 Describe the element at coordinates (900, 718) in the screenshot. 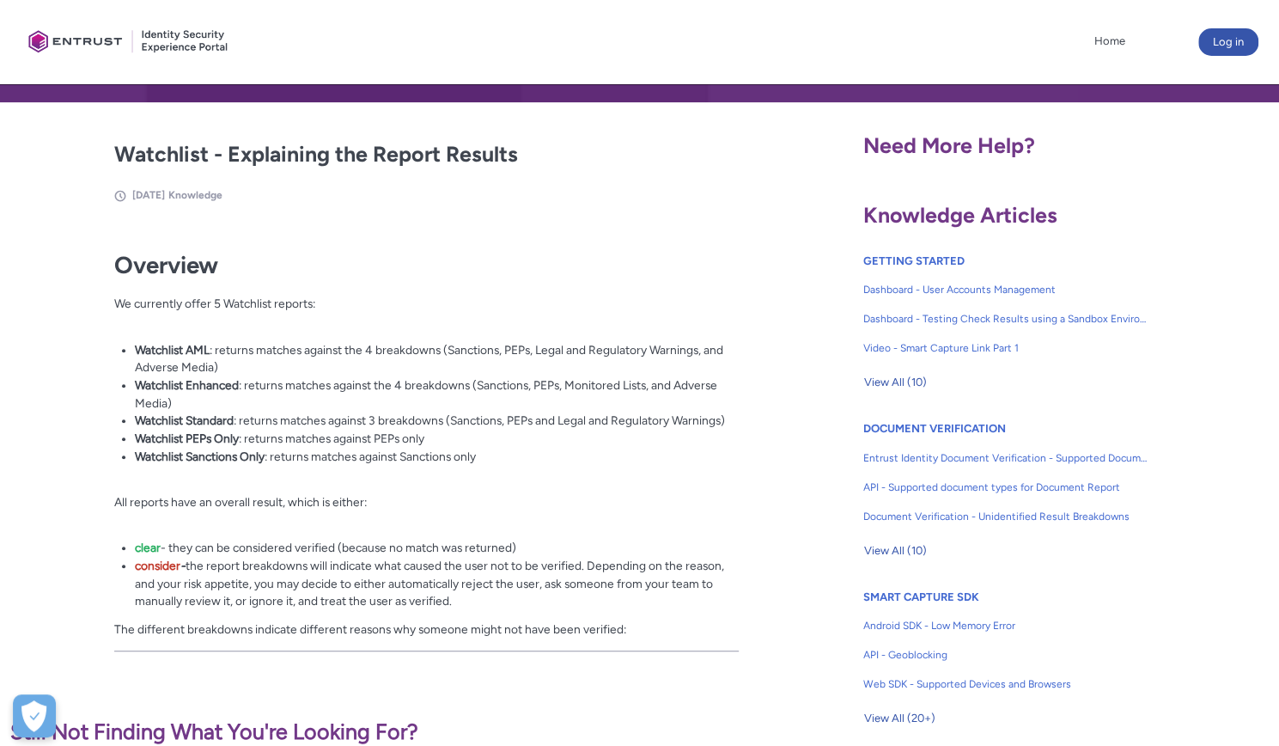

I see `span: View All (20+)` at that location.